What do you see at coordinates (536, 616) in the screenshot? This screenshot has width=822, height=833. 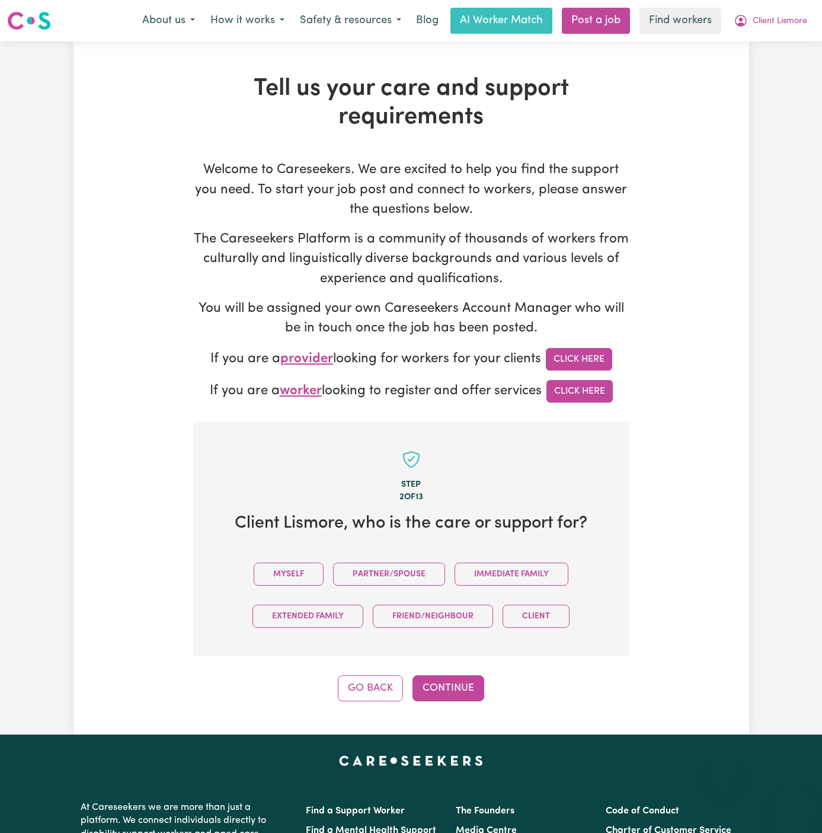 I see `button: Client` at bounding box center [536, 616].